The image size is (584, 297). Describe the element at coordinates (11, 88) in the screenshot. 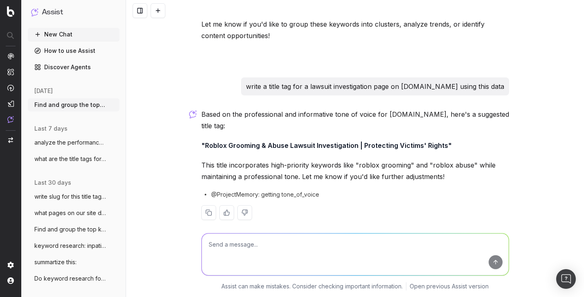

I see `img: Activation` at that location.